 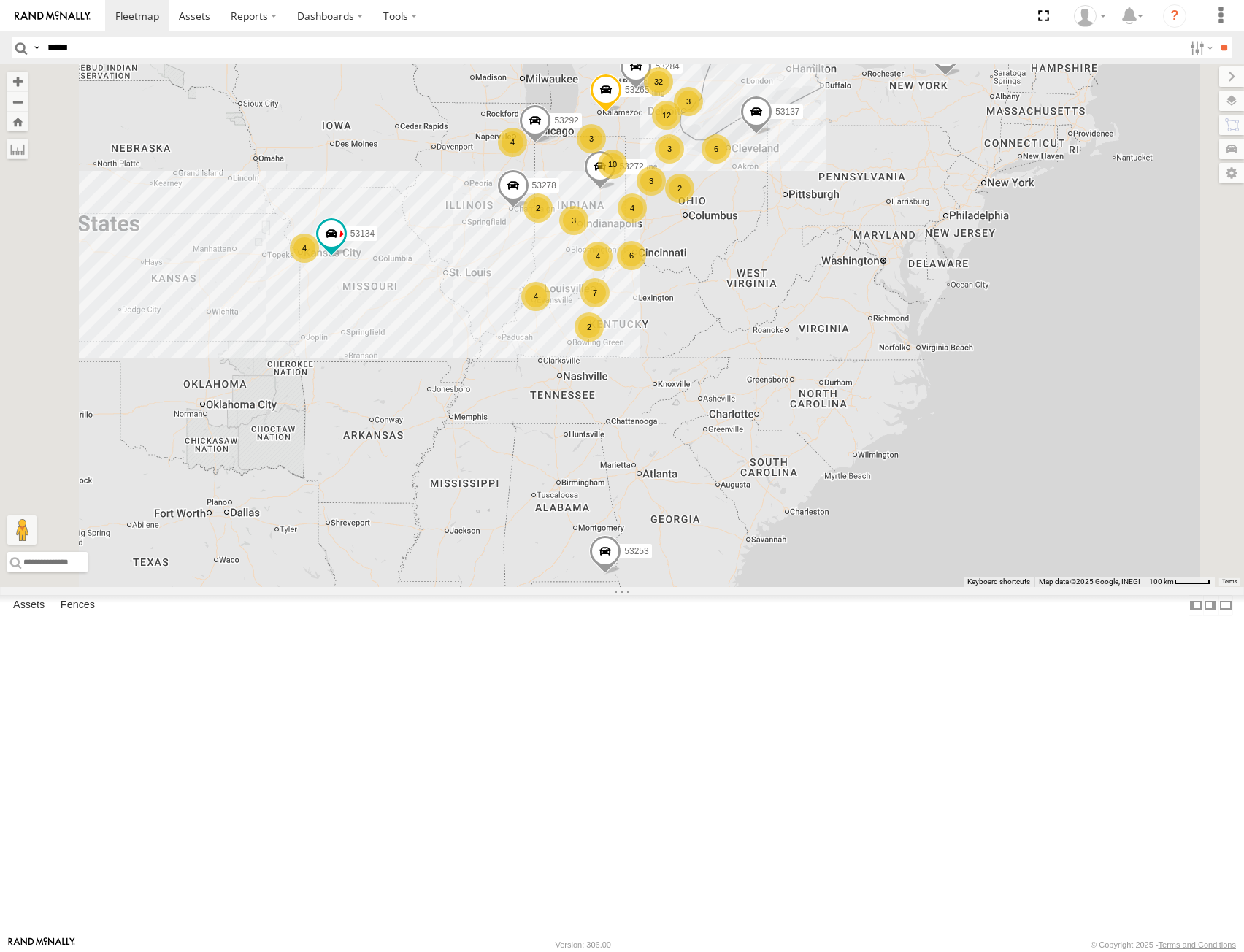 What do you see at coordinates (22, 530) in the screenshot?
I see `button: Drag Pegman onto the map to open Street View` at bounding box center [22, 530].